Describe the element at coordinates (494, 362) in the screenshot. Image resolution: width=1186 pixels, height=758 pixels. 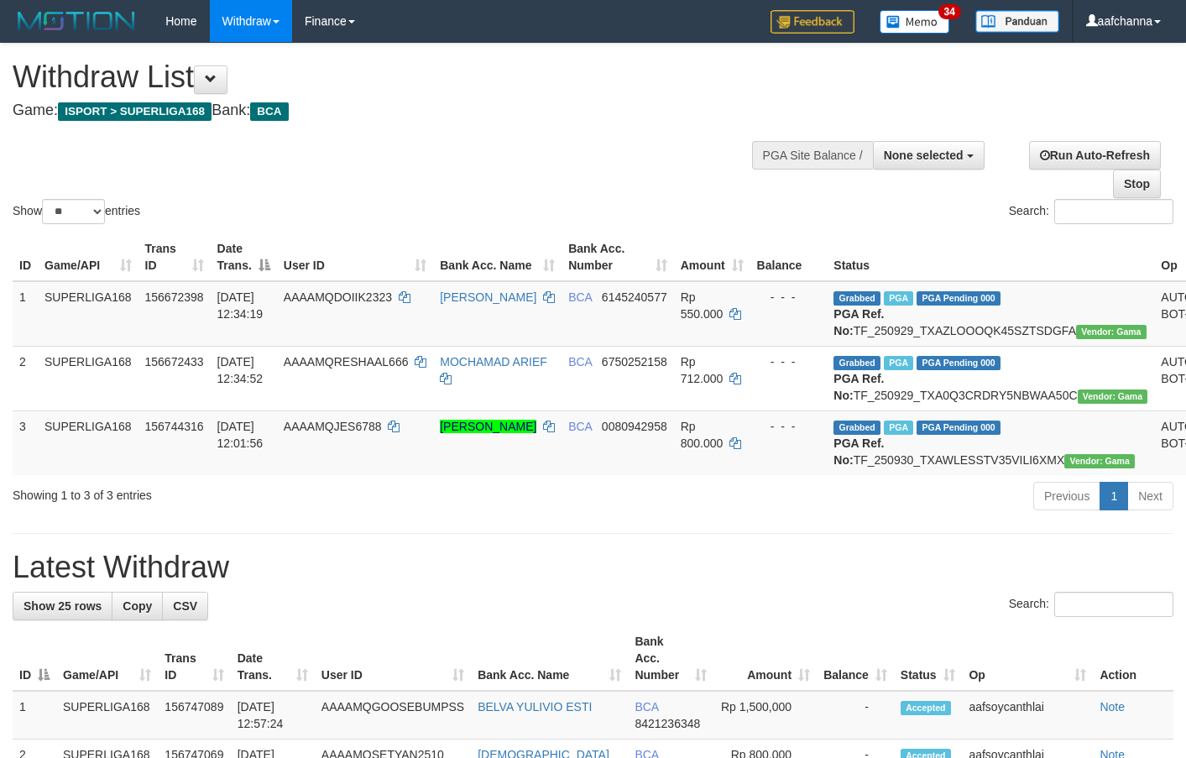
I see `a: MOCHAMAD ARIEF` at that location.